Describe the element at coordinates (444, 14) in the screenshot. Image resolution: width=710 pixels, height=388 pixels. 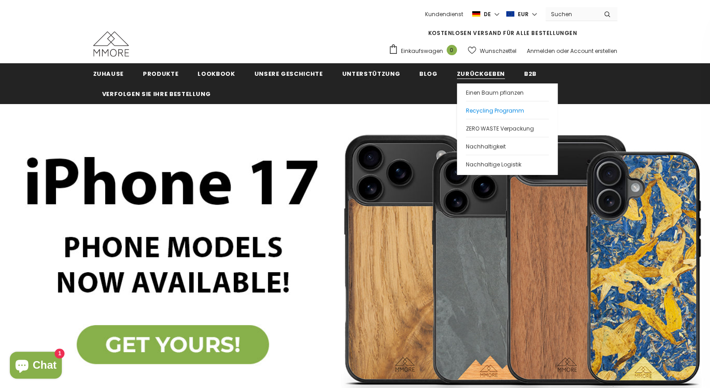
I see `span: Kundendienst` at that location.